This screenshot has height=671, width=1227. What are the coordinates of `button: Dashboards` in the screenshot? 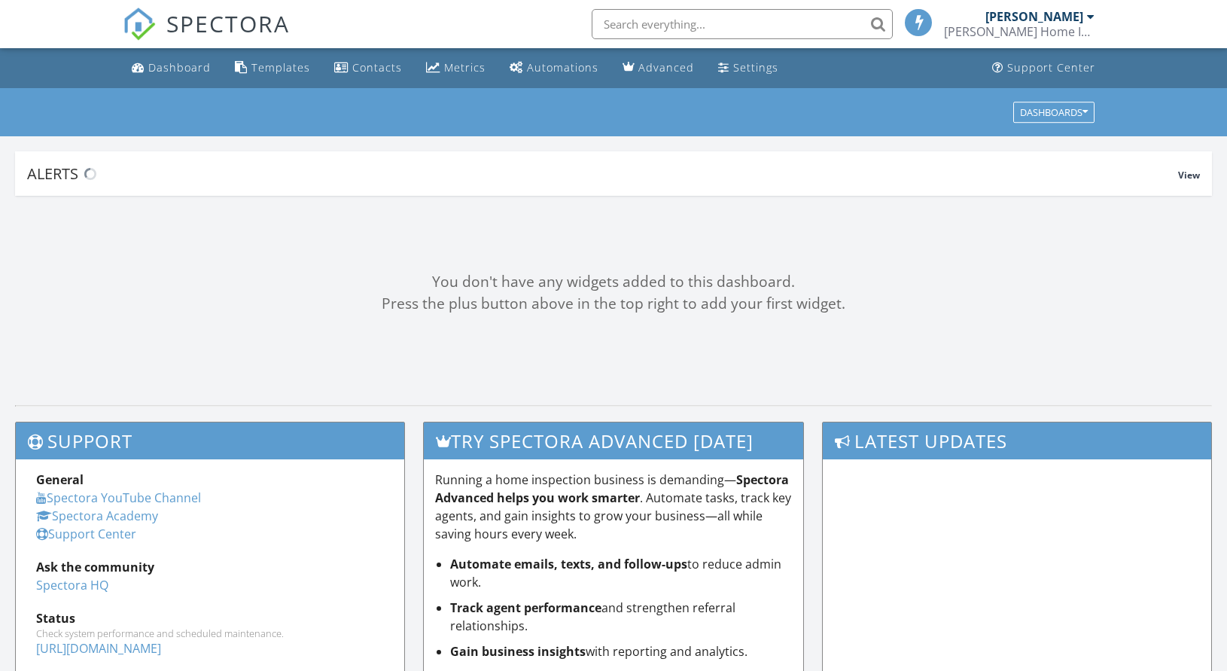 It's located at (1054, 112).